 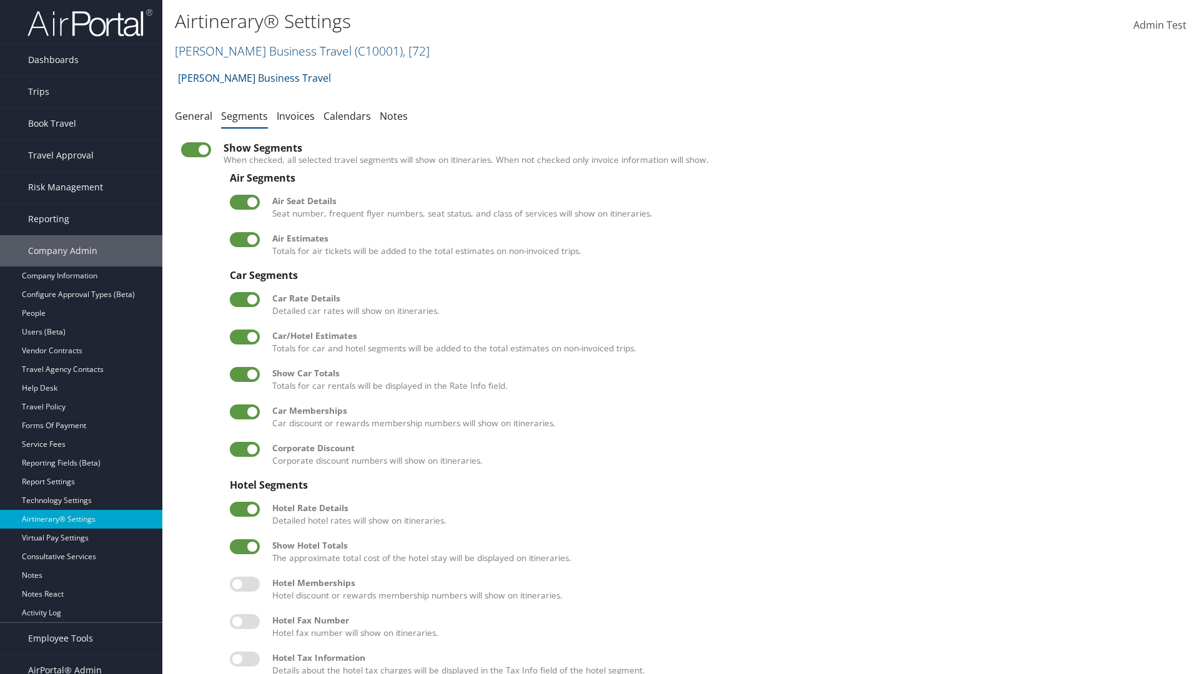 What do you see at coordinates (378, 51) in the screenshot?
I see `span: ( C10001 )` at bounding box center [378, 51].